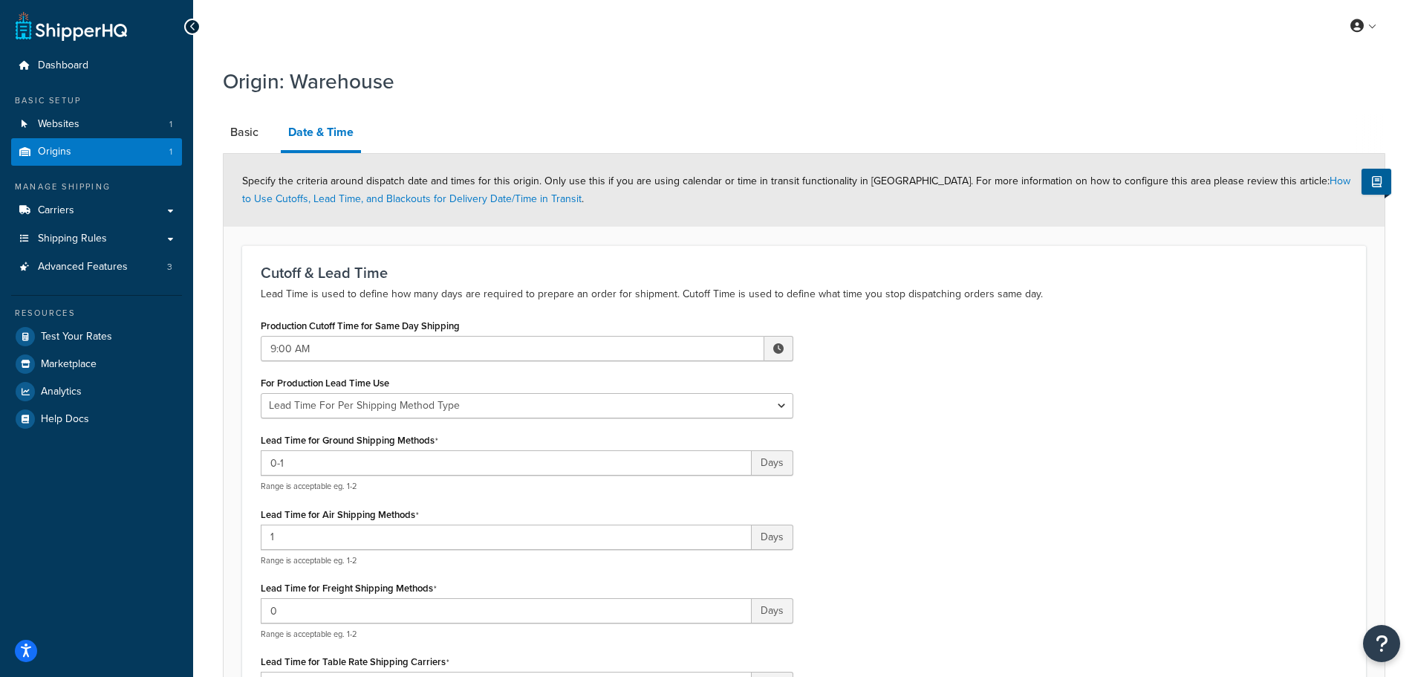  Describe the element at coordinates (795, 81) in the screenshot. I see `h1: Origin: Warehouse` at that location.